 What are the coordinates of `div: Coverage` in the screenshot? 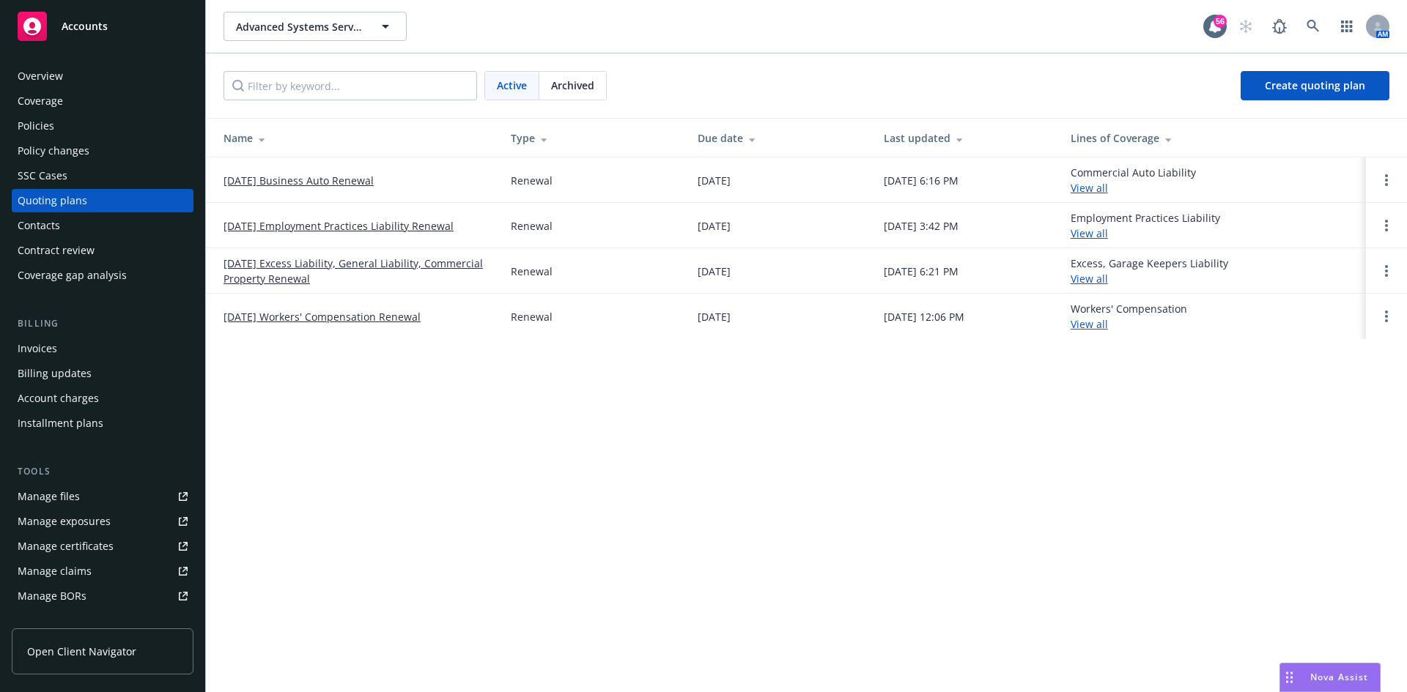 It's located at (40, 101).